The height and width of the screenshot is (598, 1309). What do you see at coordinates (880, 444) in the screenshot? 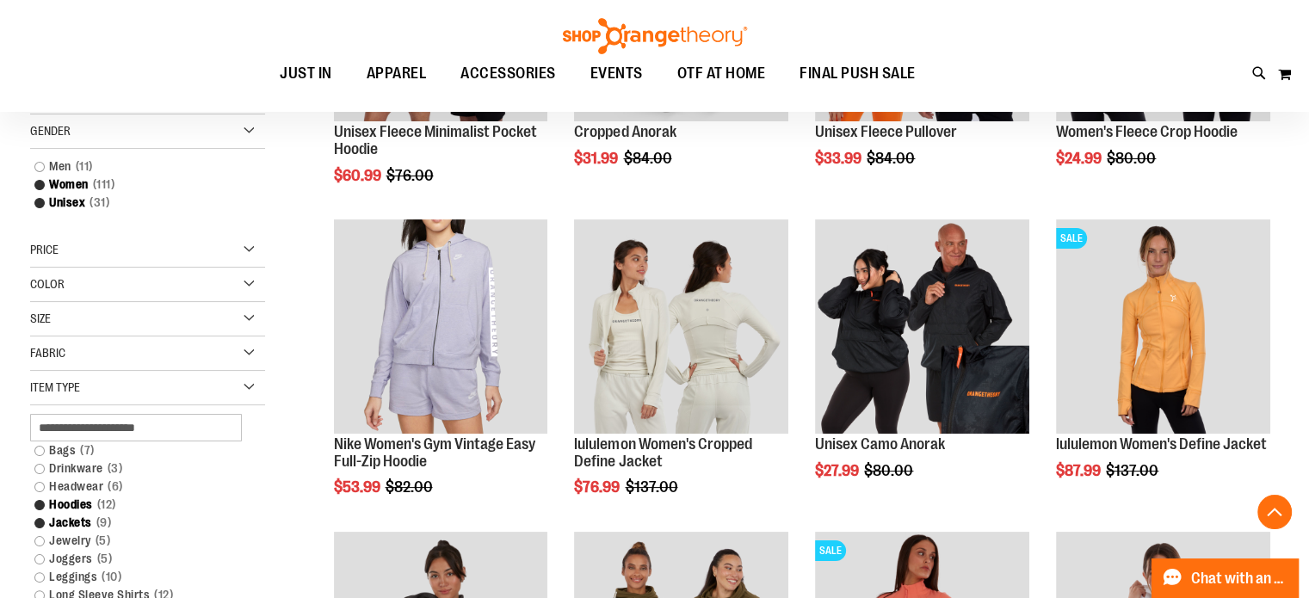
I see `a: Unisex Camo Anorak` at bounding box center [880, 444].